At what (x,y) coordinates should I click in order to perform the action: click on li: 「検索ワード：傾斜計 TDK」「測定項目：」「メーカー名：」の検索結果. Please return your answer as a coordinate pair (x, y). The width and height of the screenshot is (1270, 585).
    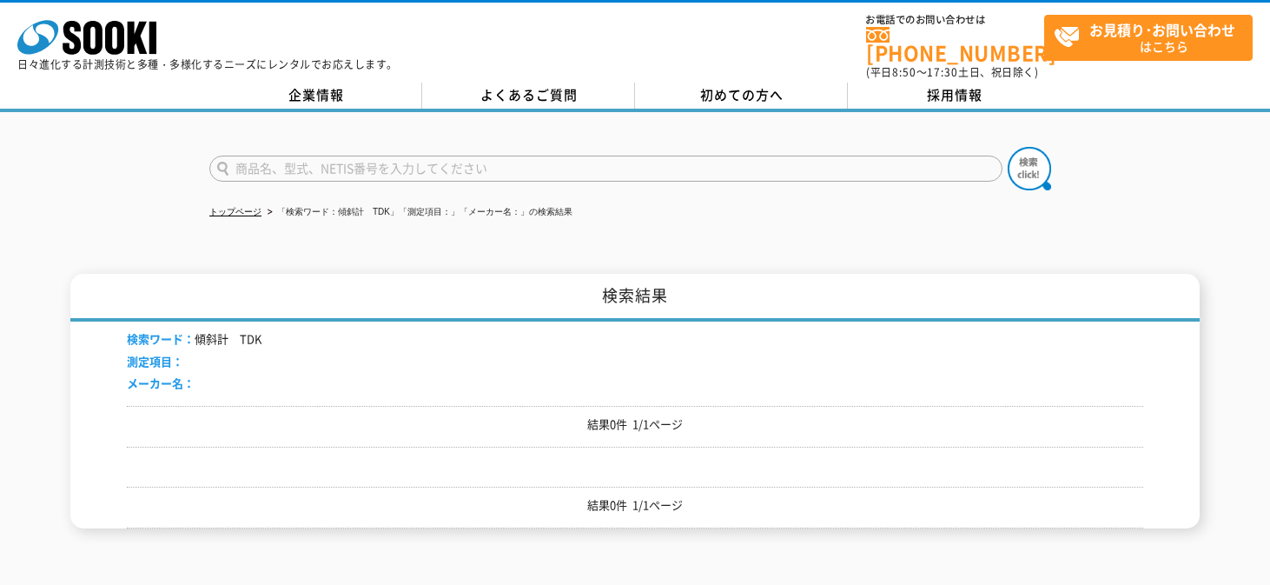
    Looking at the image, I should click on (418, 212).